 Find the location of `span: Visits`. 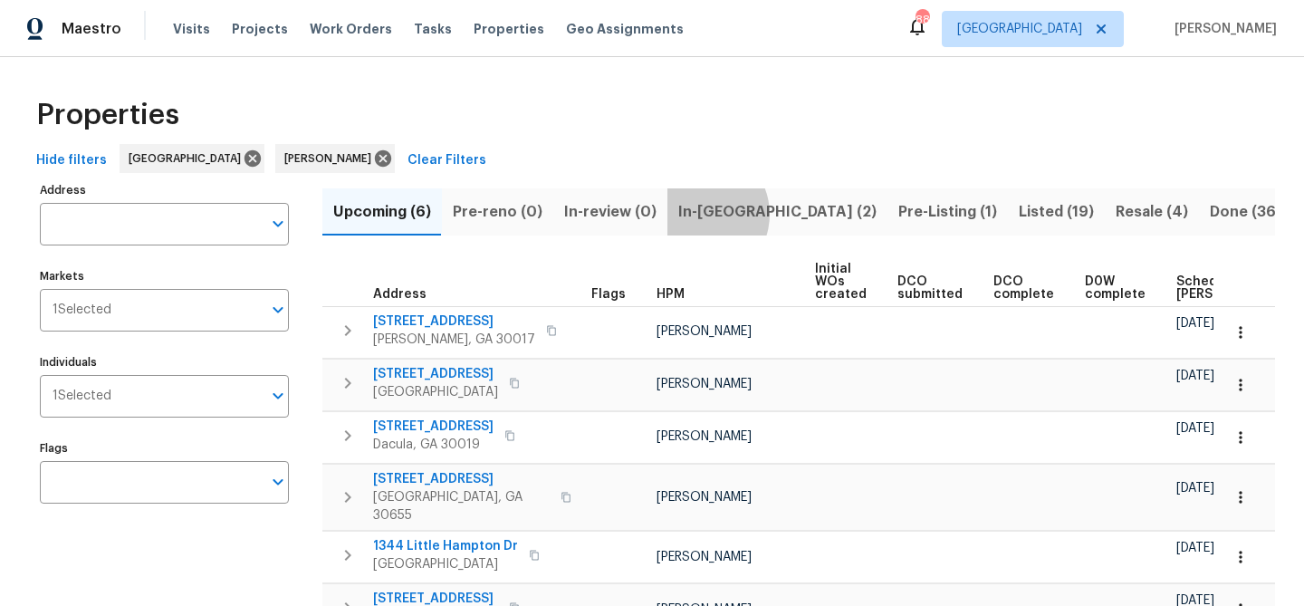

span: Visits is located at coordinates (191, 29).